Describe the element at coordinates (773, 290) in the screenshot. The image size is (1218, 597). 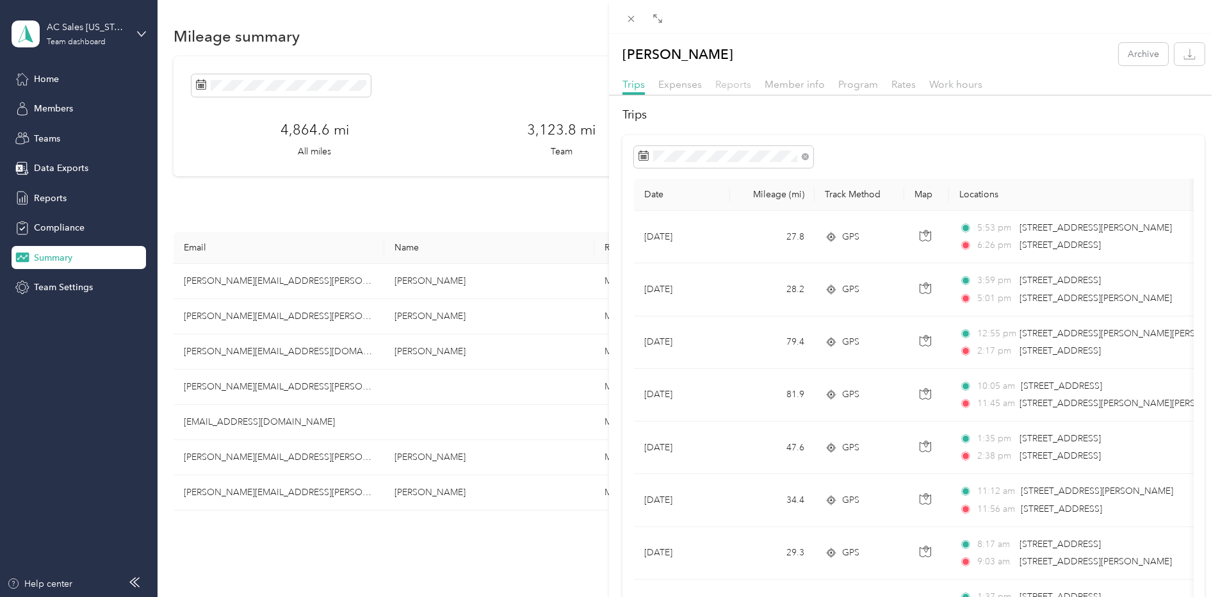
I see `td: 28.2` at that location.